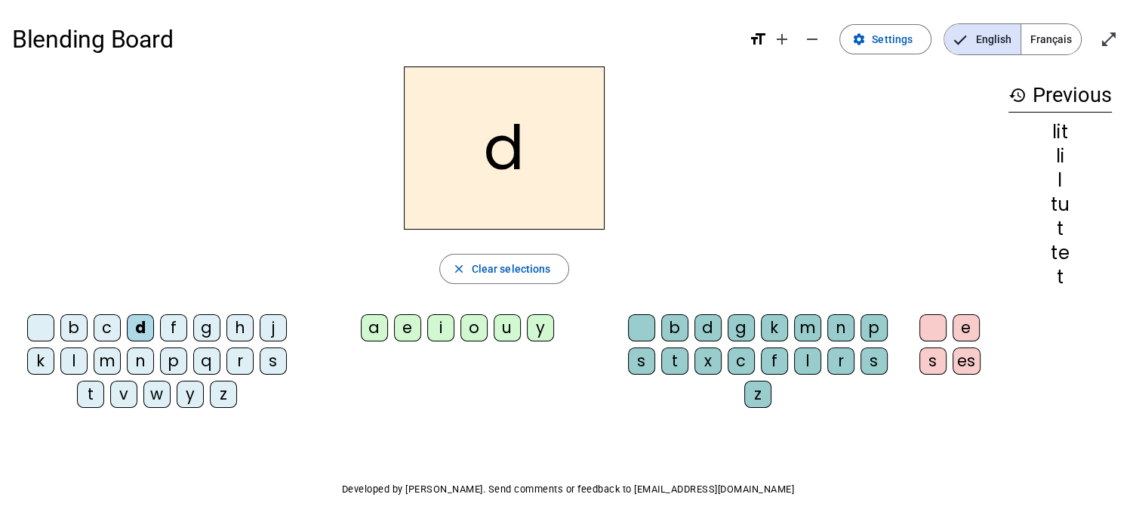  I want to click on button: Enter full screen, so click(1109, 39).